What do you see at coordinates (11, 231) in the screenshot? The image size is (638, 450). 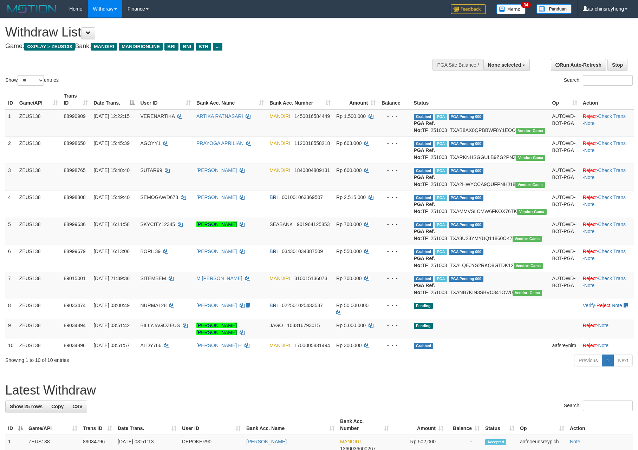 I see `td: 5` at bounding box center [11, 231].